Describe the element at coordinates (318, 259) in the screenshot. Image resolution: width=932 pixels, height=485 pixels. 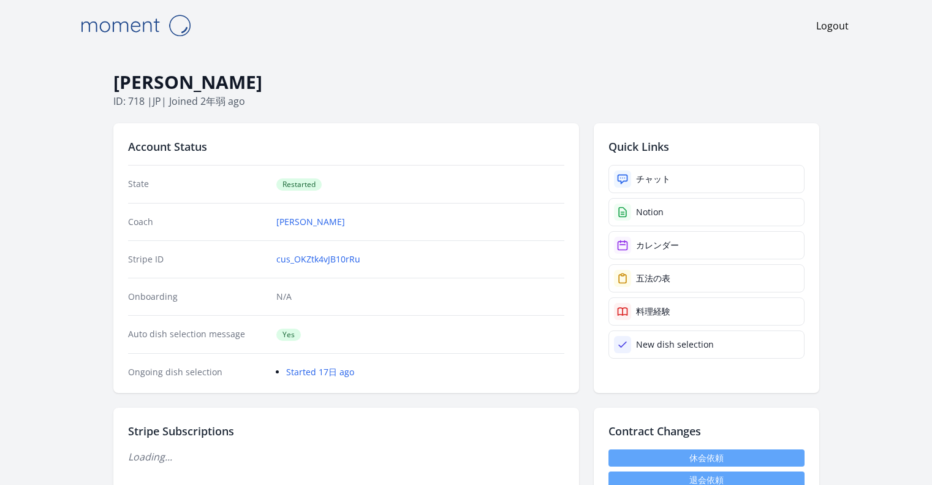
I see `a: cus_OKZtk4vJB10rRu` at that location.